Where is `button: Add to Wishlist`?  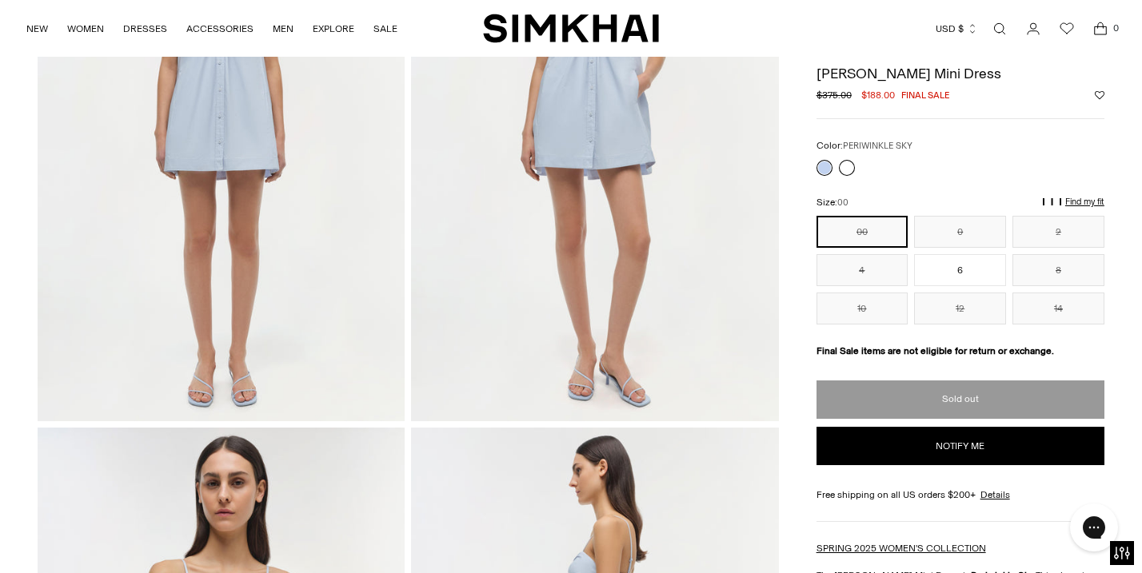 button: Add to Wishlist is located at coordinates (1100, 95).